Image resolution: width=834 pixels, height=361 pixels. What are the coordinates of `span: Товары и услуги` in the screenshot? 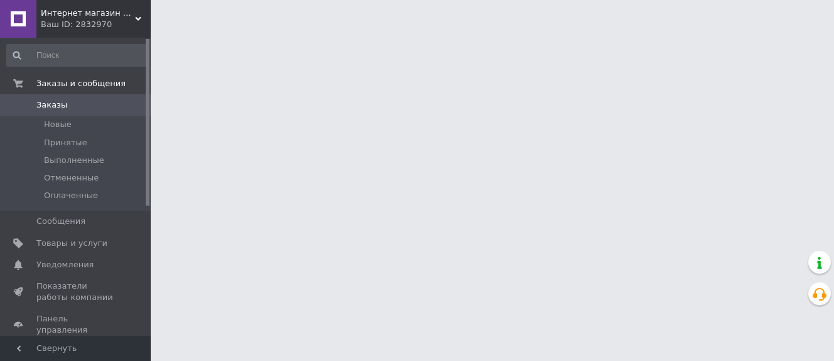 It's located at (72, 243).